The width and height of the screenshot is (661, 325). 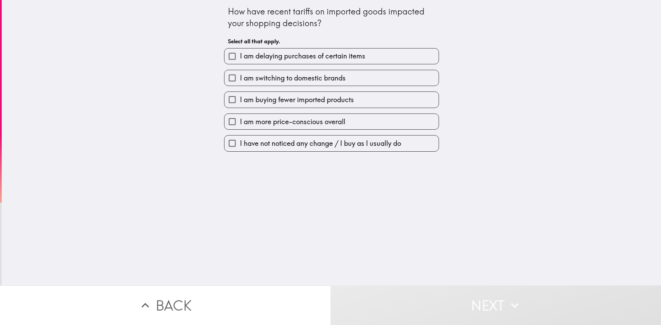 What do you see at coordinates (331, 99) in the screenshot?
I see `button: I am buying fewer imported products` at bounding box center [331, 99].